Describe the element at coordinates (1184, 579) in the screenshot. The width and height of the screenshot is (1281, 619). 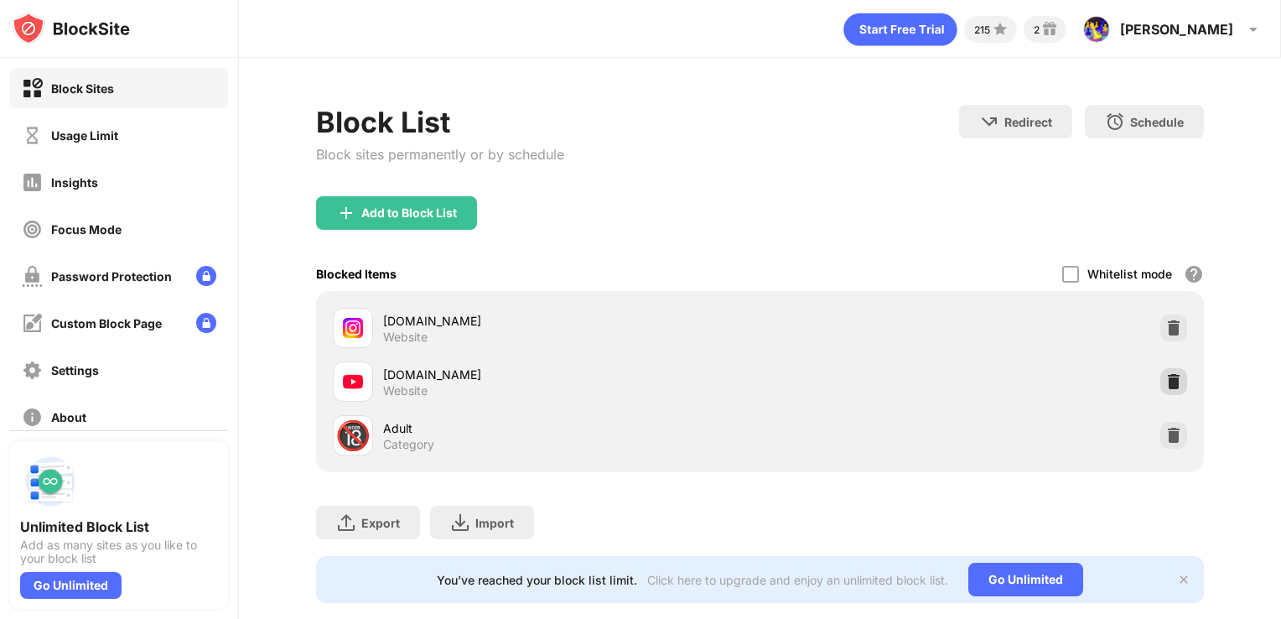
I see `img: x-button.svg` at that location.